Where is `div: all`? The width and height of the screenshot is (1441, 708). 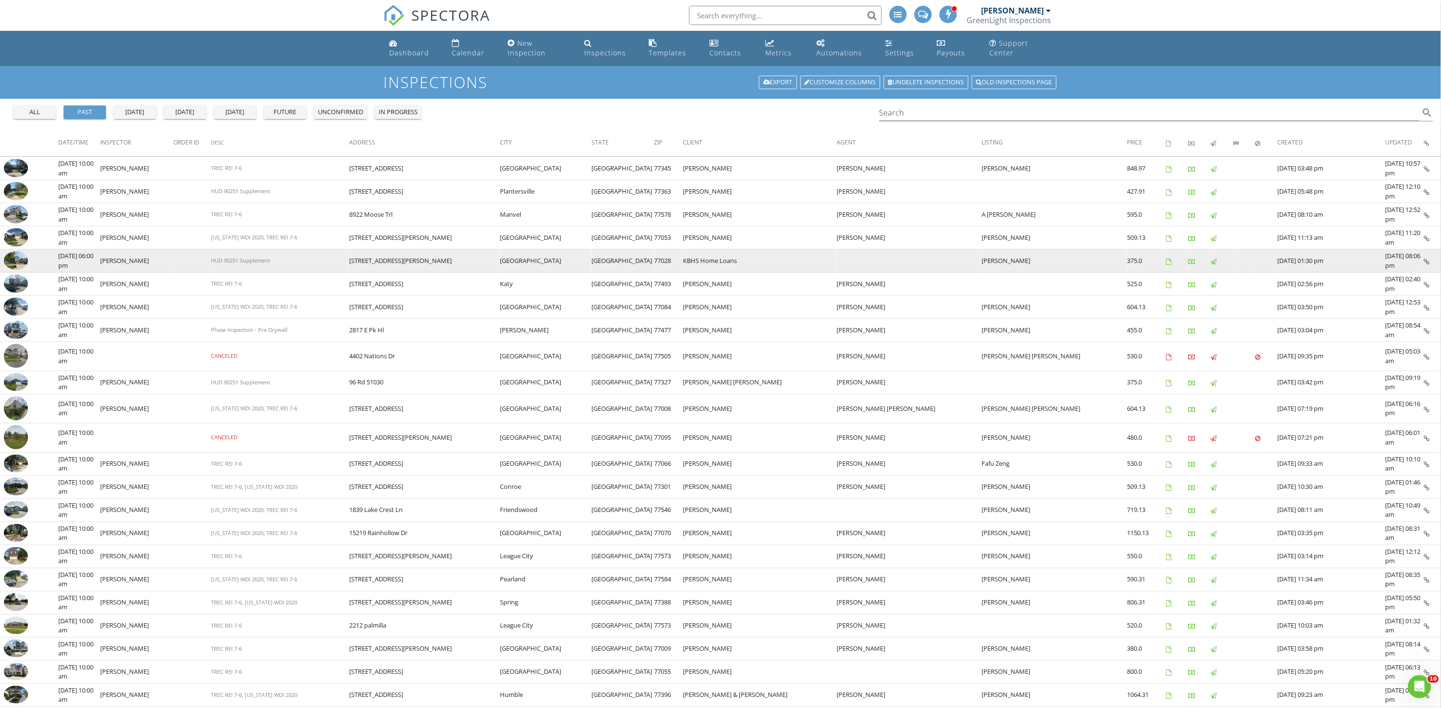
div: all is located at coordinates (35, 112).